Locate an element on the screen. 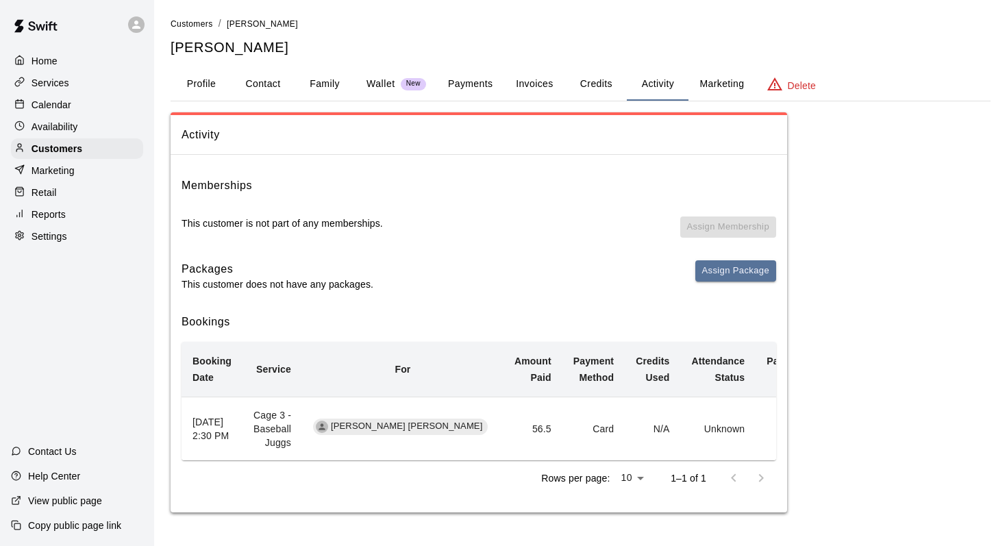 This screenshot has width=1007, height=546. div: Marketing is located at coordinates (77, 171).